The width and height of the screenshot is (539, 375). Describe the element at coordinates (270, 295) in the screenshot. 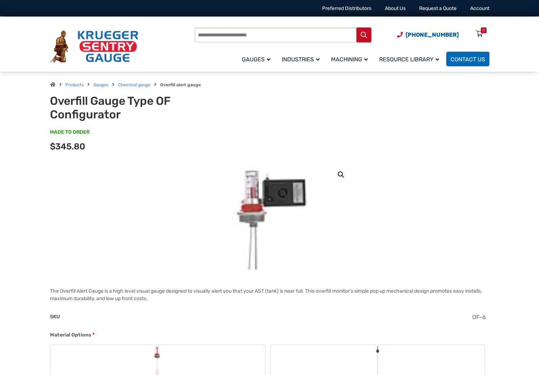

I see `p: The Overfill Alert Gauge is a high level visual gauge designed to visually alert you that your AS...` at that location.